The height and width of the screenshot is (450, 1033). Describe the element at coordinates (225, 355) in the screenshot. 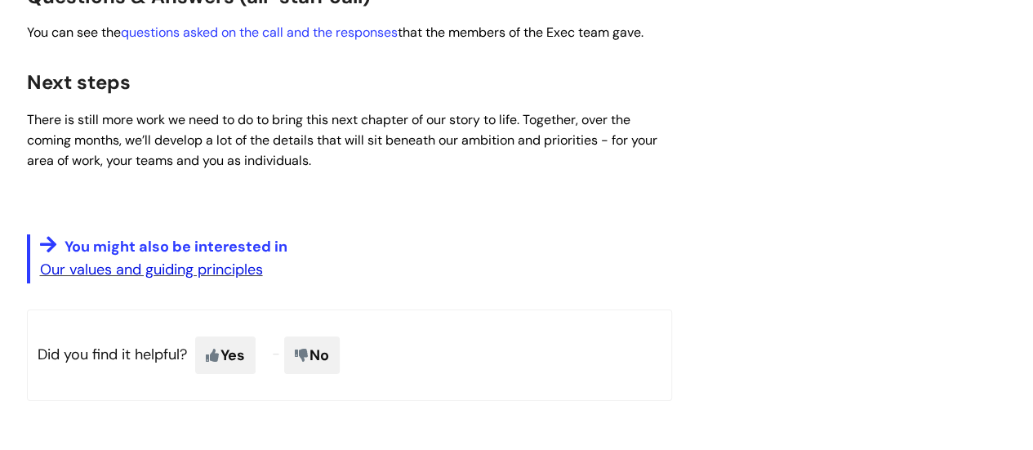

I see `span: Yes` at that location.